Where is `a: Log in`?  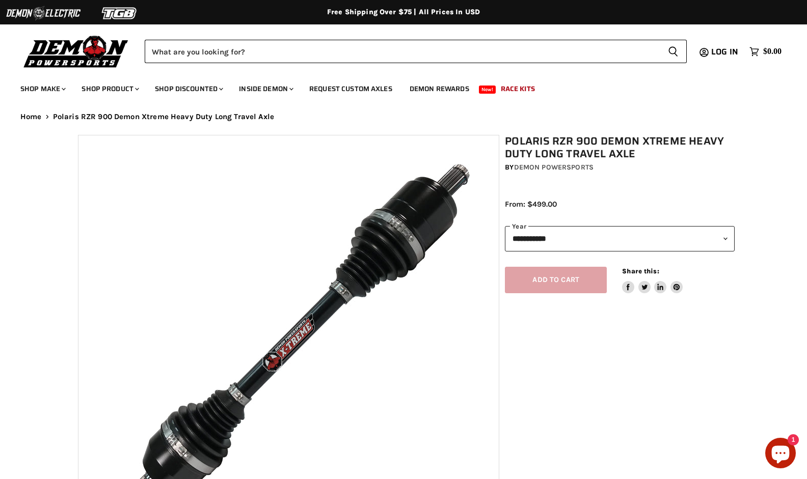
a: Log in is located at coordinates (726, 52).